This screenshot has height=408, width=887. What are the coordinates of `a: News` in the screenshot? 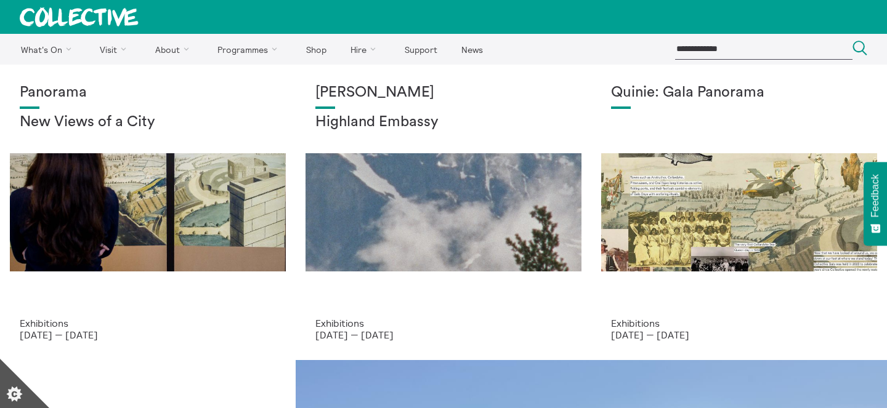 It's located at (472, 49).